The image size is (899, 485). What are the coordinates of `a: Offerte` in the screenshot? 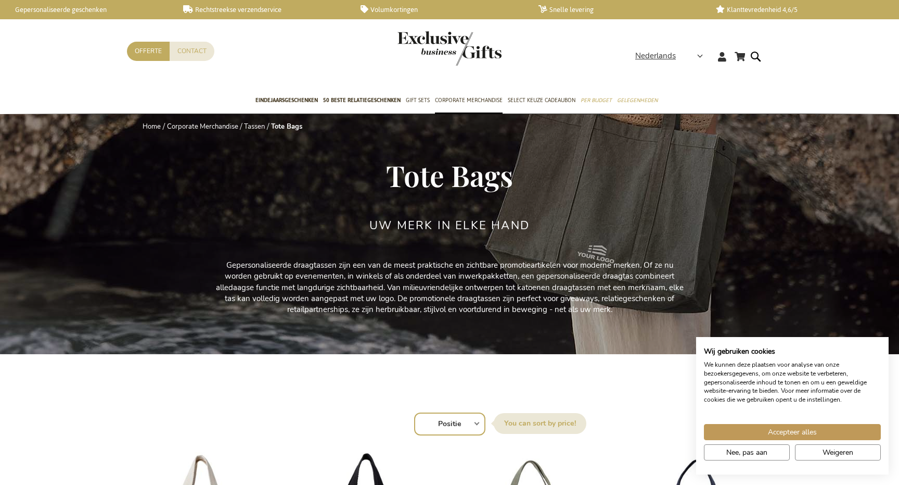 It's located at (148, 51).